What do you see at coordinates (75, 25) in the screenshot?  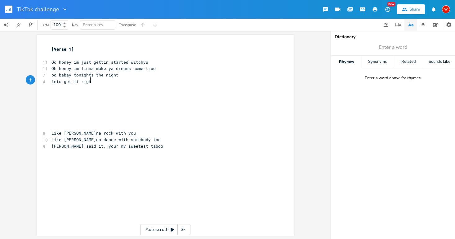 I see `div: Key` at bounding box center [75, 25].